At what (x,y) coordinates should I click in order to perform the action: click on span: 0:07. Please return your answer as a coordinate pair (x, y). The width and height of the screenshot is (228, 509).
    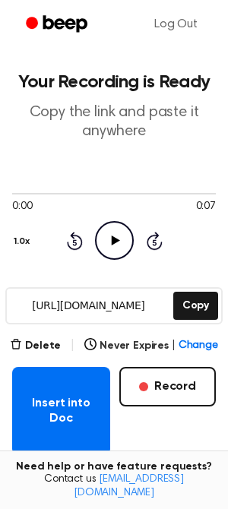
    Looking at the image, I should click on (206, 207).